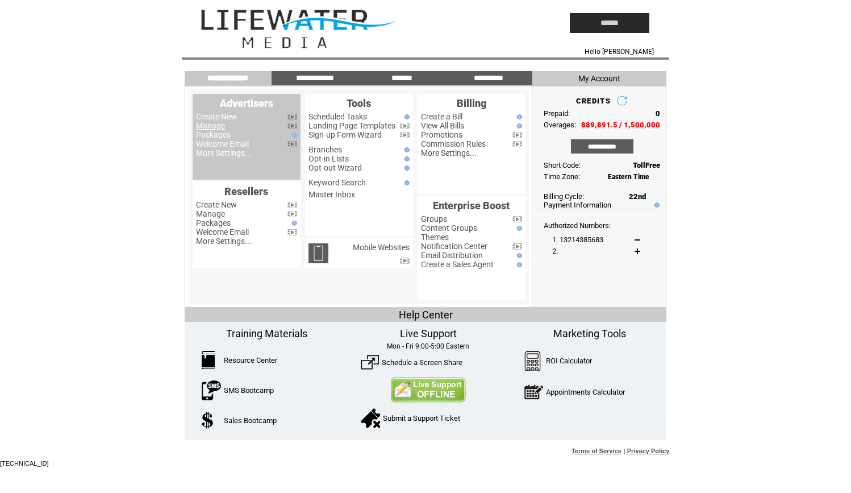 Image resolution: width=851 pixels, height=493 pixels. What do you see at coordinates (621, 124) in the screenshot?
I see `span: 889,891.5 / 1,500,000` at bounding box center [621, 124].